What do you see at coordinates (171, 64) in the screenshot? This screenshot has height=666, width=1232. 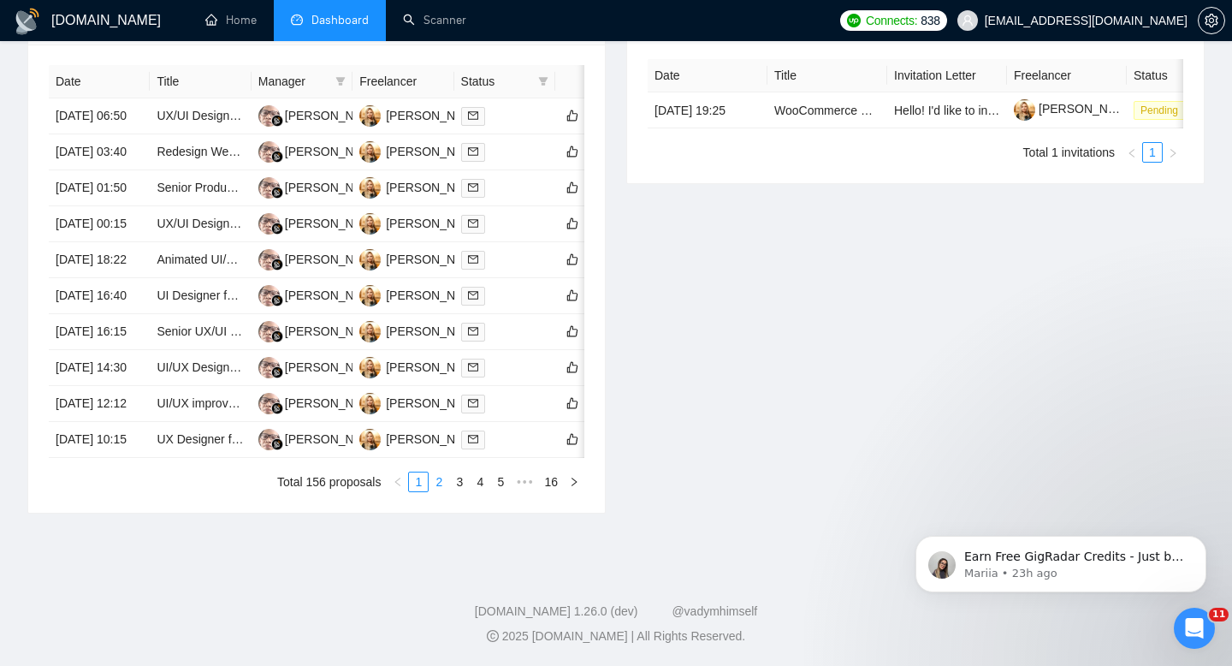 I see `div: message notification from Mariia, 23h ago. Earn Free GigRadar Credits - Just by Sharing Your Stor...` at bounding box center [171, 64].